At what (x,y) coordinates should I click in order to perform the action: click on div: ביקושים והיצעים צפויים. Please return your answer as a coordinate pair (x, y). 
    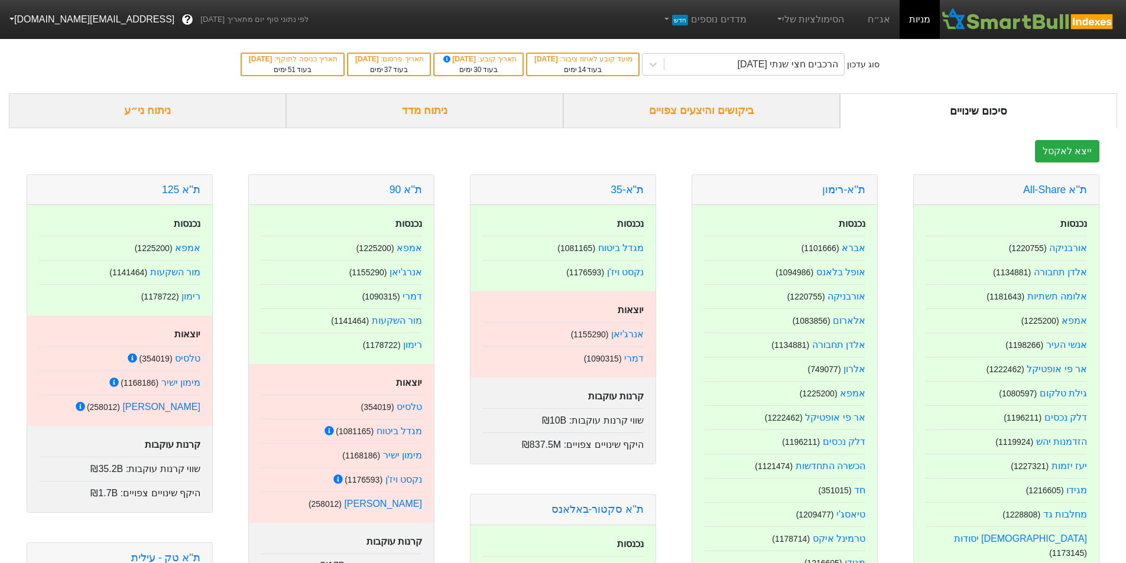
    Looking at the image, I should click on (702, 111).